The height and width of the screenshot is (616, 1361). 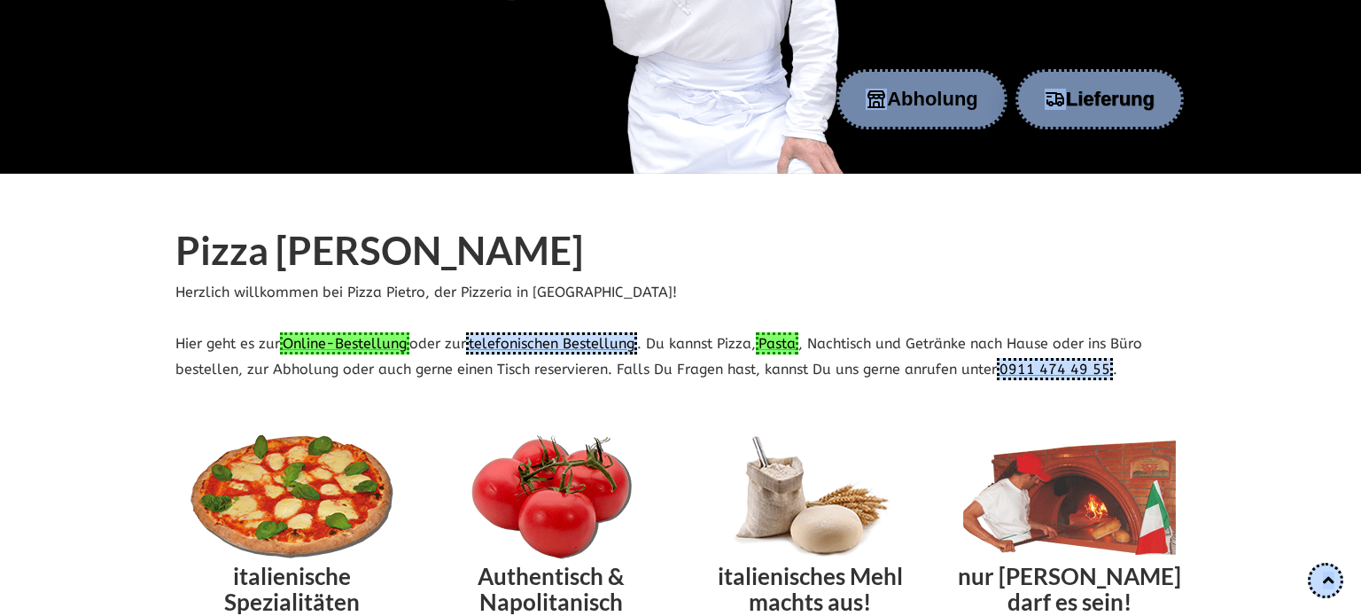 I want to click on img: Pietro Holzofen, so click(x=1070, y=497).